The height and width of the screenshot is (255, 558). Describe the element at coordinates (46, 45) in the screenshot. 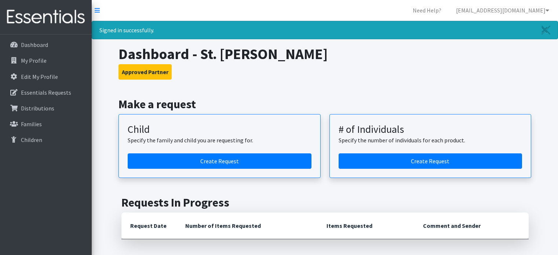

I see `a: Dashboard` at that location.